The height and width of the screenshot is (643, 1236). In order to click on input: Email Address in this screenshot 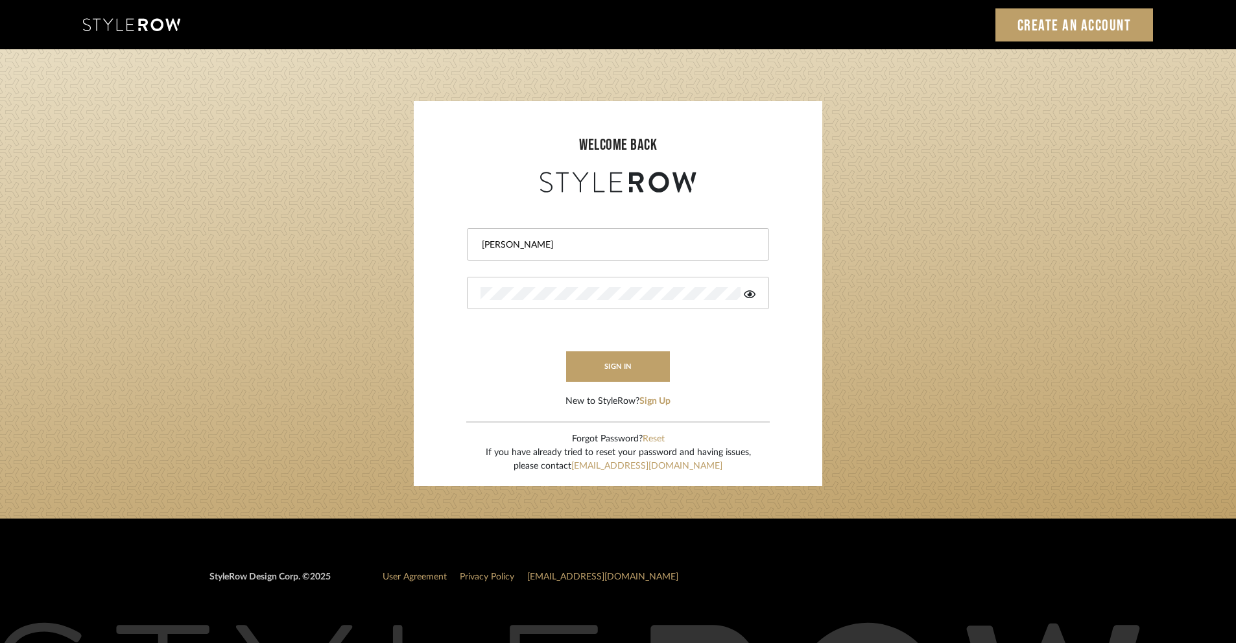, I will do `click(616, 245)`.